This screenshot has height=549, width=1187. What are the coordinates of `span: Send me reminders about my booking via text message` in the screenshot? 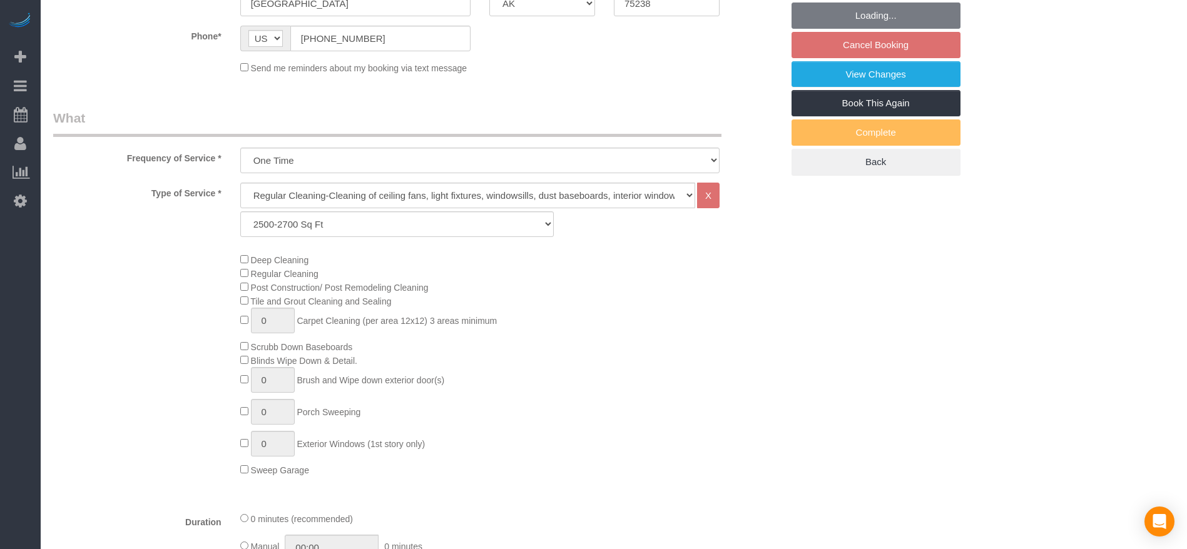 It's located at (359, 68).